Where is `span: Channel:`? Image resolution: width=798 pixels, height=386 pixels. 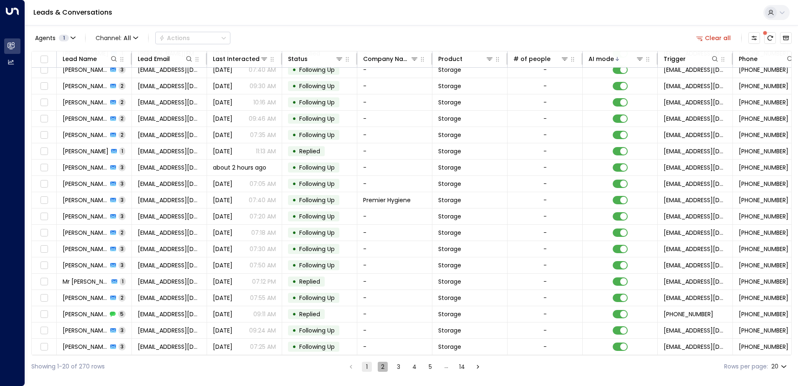
span: Channel: is located at coordinates (117, 38).